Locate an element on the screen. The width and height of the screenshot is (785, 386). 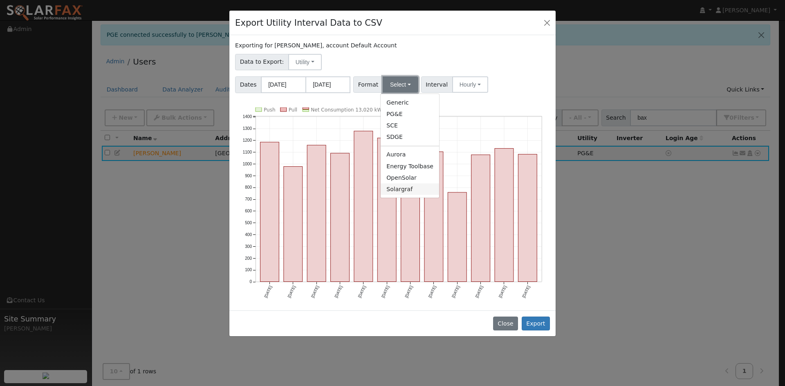
span: Data to Export: is located at coordinates (262, 62).